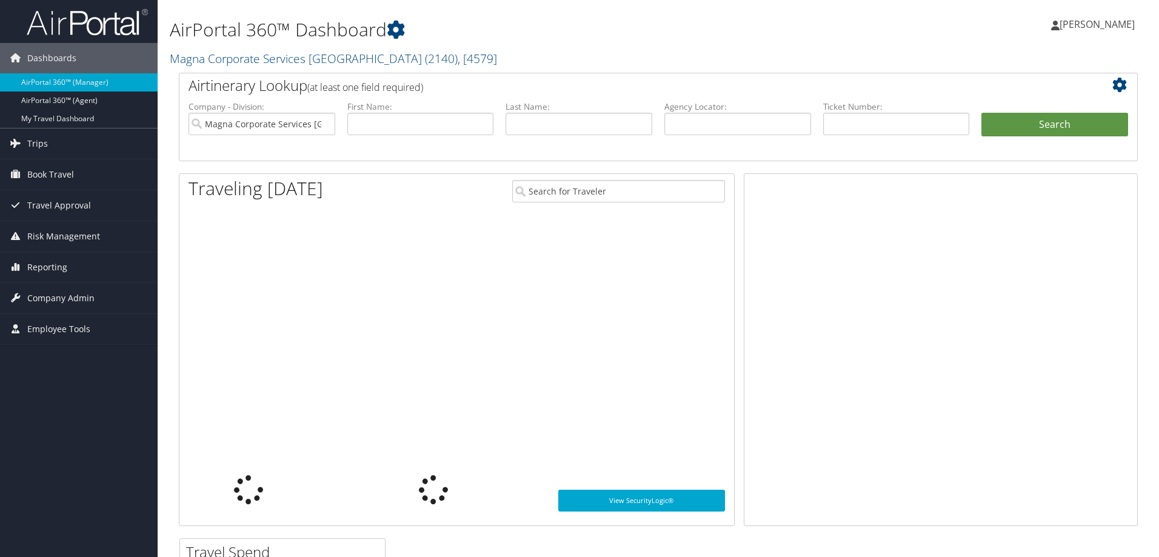 This screenshot has width=1159, height=557. What do you see at coordinates (579, 107) in the screenshot?
I see `label: Last Name:` at bounding box center [579, 107].